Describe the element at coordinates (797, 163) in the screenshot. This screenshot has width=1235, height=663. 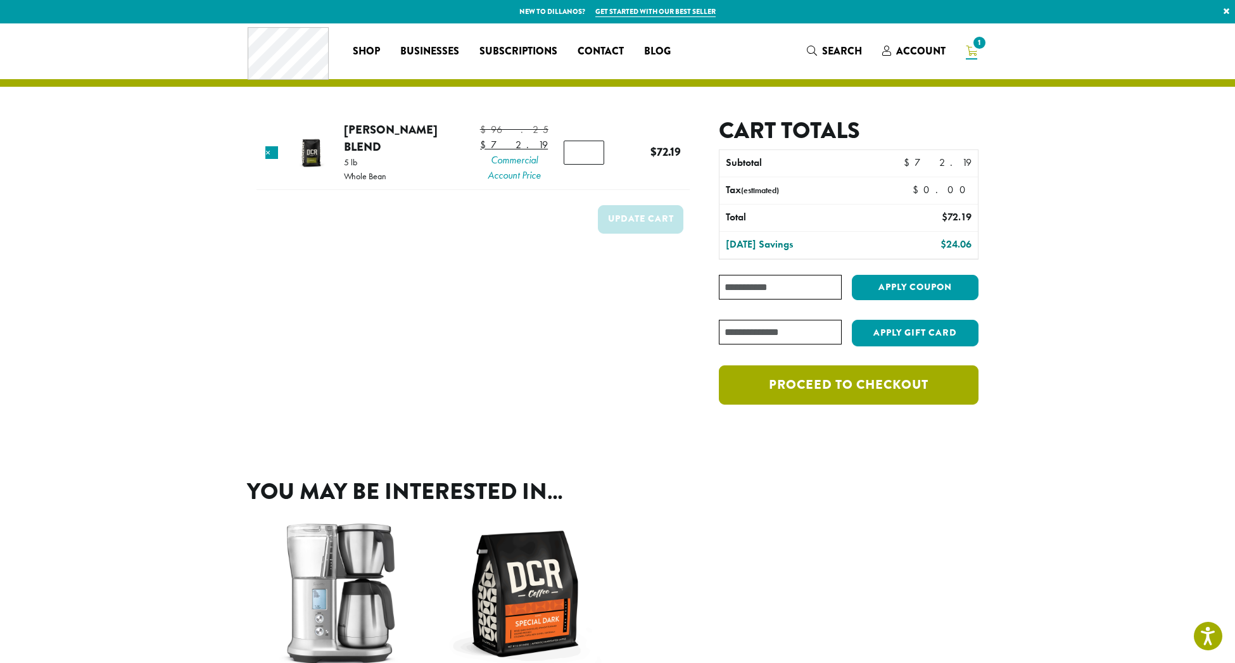
I see `th: Subtotal` at that location.